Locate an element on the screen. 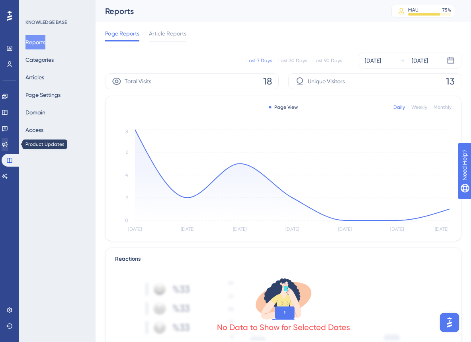  span: Unique Visitors is located at coordinates (326, 81).